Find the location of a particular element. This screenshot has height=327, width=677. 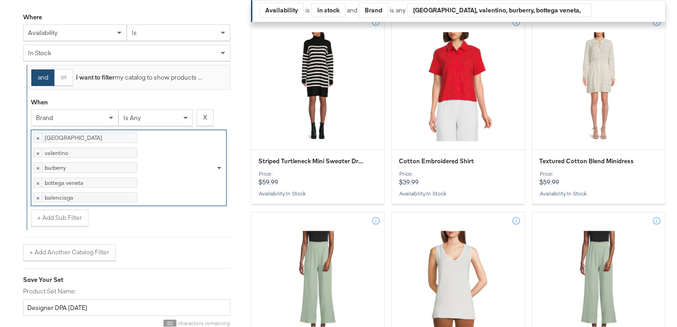

button: + Add Another Catalog Filter is located at coordinates (69, 253).